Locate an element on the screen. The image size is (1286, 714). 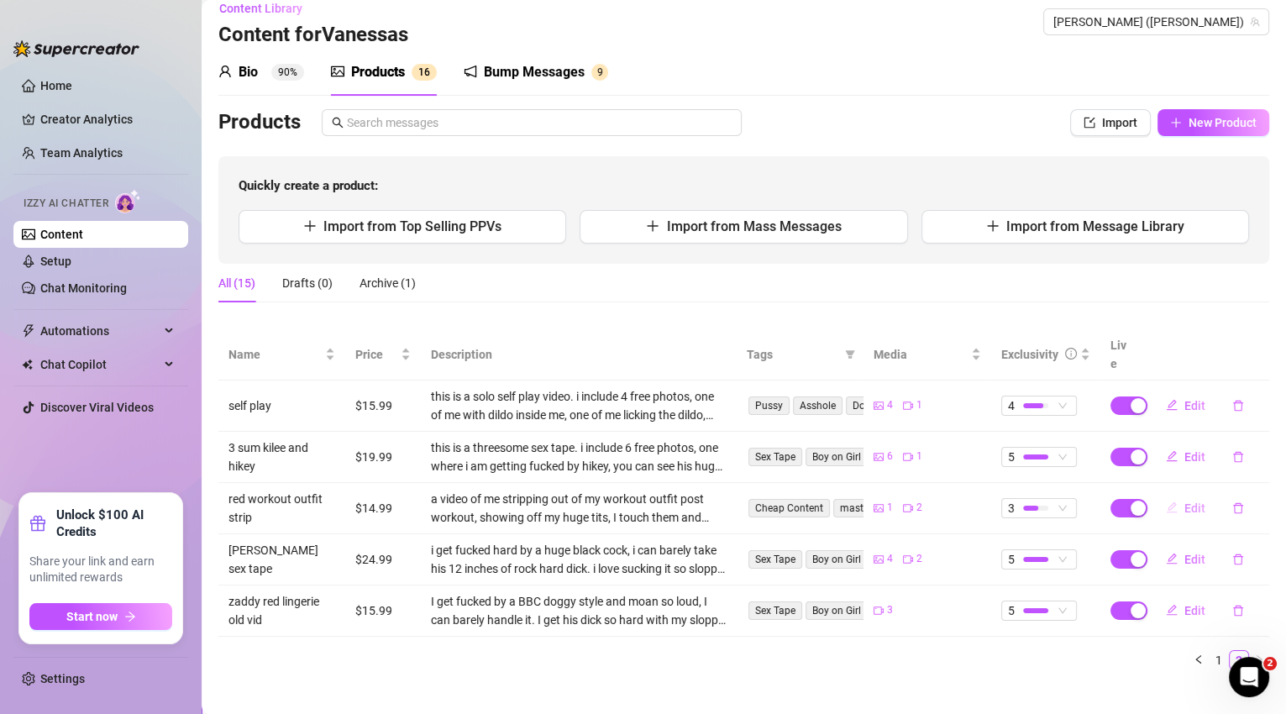
td: self play is located at coordinates (281, 406).